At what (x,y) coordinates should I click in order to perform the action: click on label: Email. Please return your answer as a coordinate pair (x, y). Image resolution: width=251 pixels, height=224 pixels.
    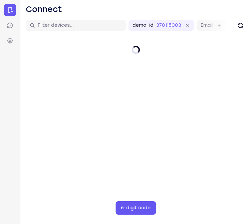
    Looking at the image, I should click on (207, 25).